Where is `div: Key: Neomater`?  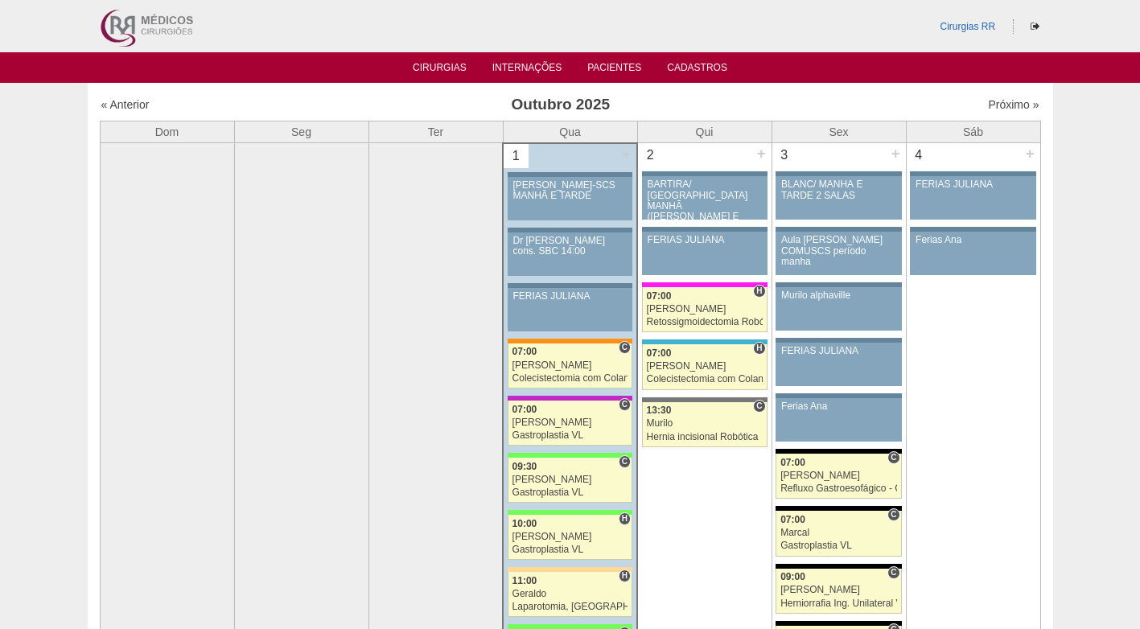
div: Key: Neomater is located at coordinates (705, 342).